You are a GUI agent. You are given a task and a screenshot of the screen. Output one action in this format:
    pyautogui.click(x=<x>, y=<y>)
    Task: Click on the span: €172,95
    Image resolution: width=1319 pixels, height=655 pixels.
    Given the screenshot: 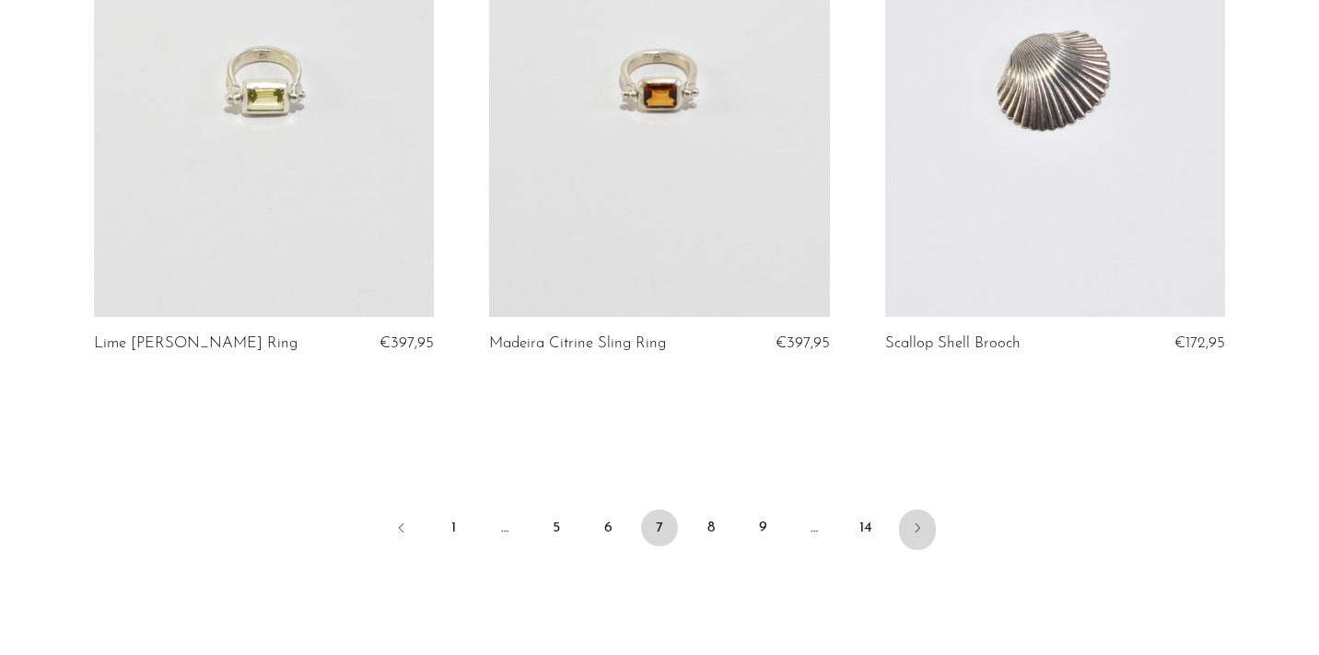 What is the action you would take?
    pyautogui.click(x=1199, y=343)
    